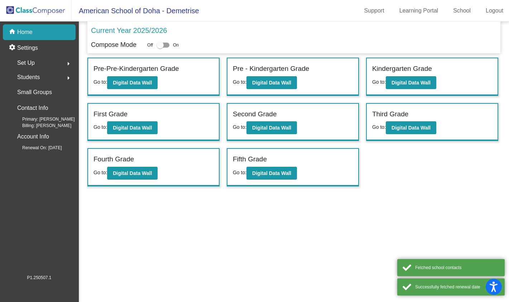  What do you see at coordinates (25, 32) in the screenshot?
I see `p: Home` at bounding box center [25, 32].